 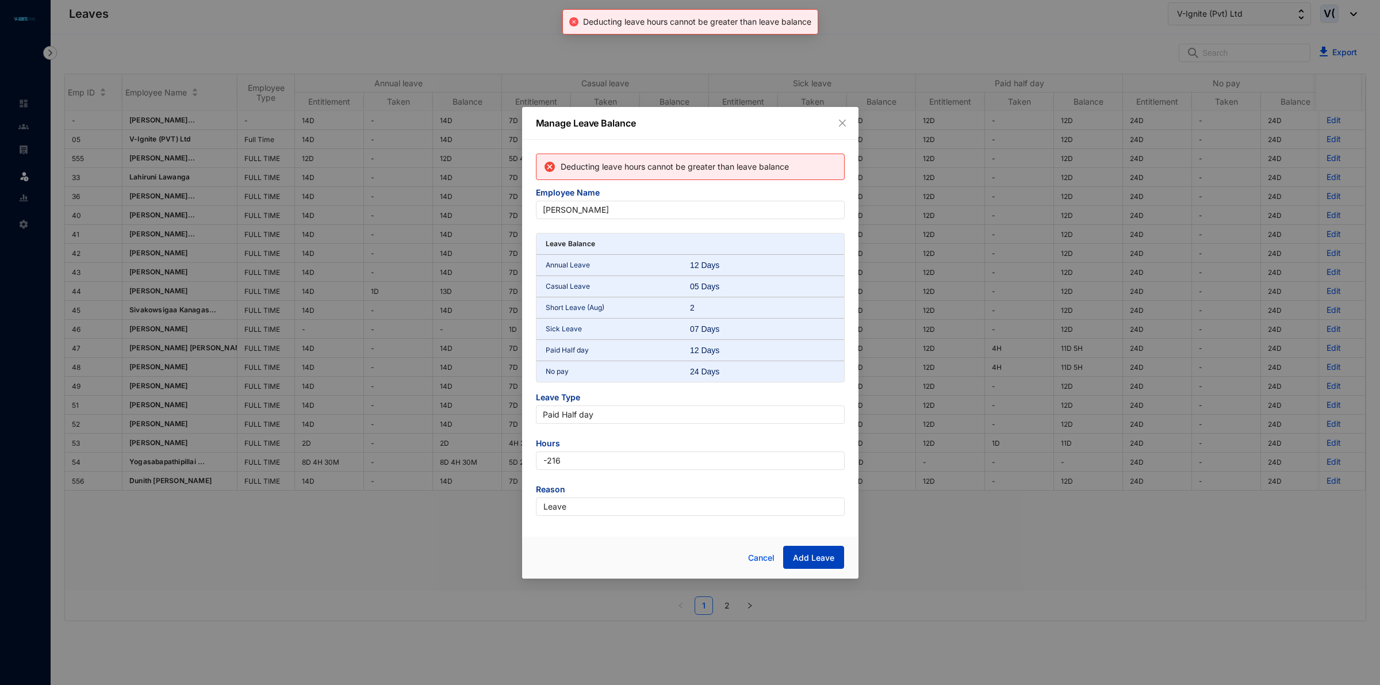 I want to click on p: Short Leave (Aug), so click(x=618, y=308).